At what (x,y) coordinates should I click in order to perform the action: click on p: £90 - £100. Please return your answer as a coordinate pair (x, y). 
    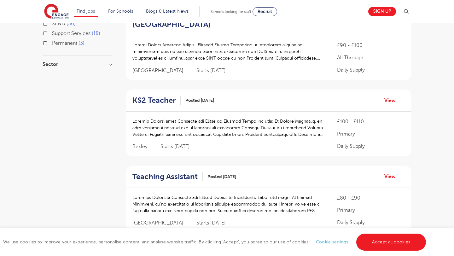
    Looking at the image, I should click on (371, 45).